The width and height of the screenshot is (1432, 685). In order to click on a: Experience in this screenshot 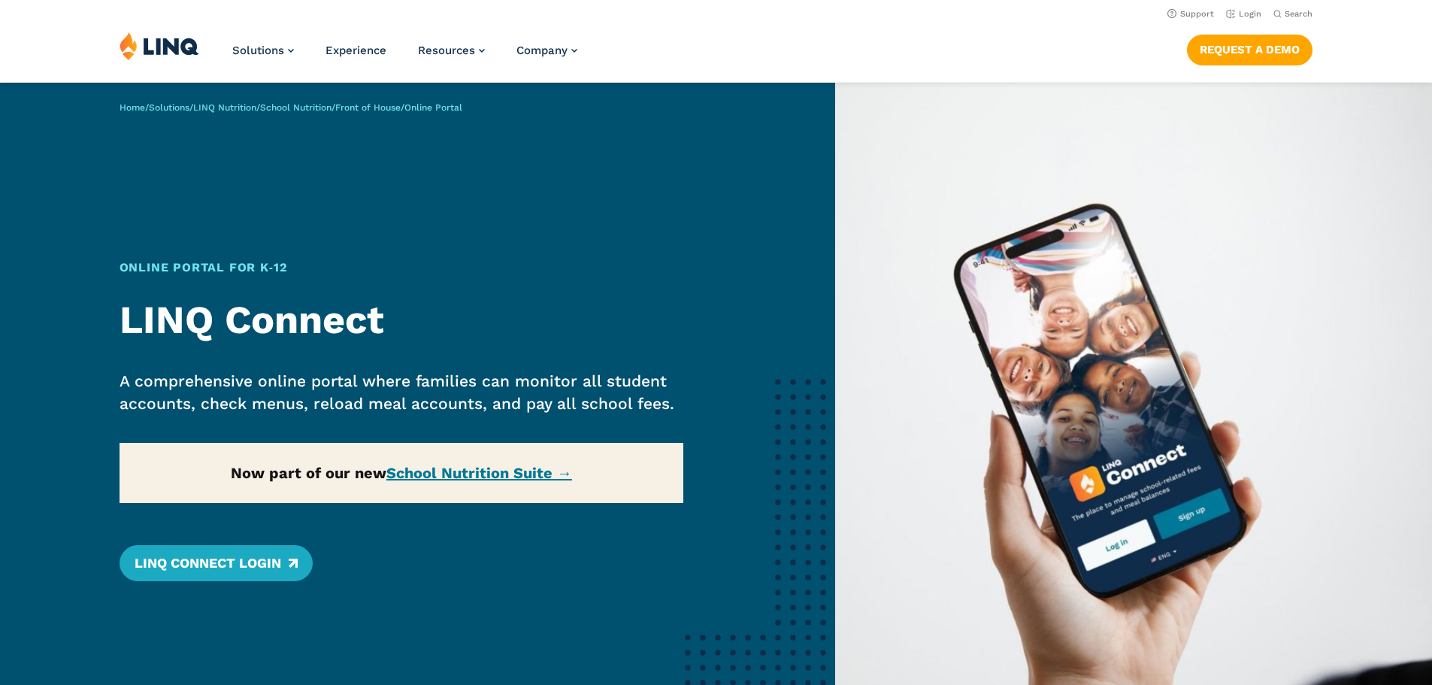, I will do `click(356, 50)`.